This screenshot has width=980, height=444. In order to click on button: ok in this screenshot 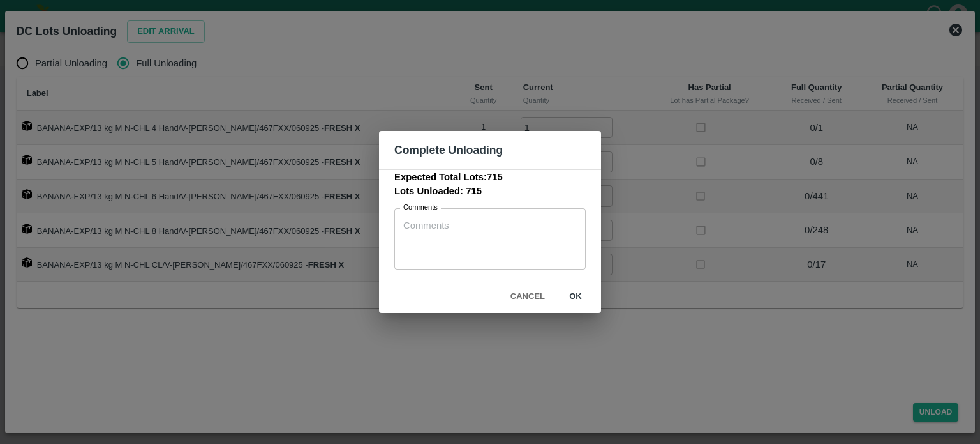, I will do `click(576, 296)`.